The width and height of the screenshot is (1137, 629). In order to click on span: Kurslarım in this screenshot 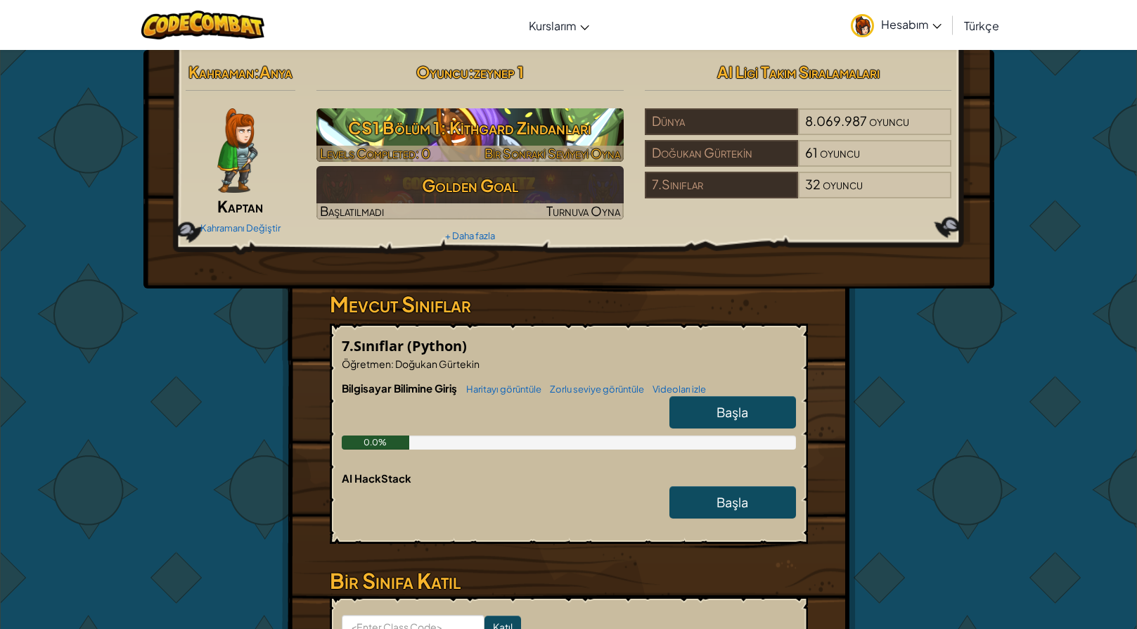, I will do `click(553, 25)`.